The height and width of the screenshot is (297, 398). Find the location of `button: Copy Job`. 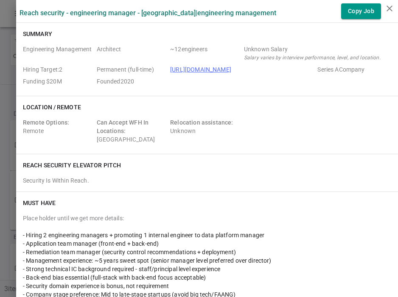

button: Copy Job is located at coordinates (361, 11).